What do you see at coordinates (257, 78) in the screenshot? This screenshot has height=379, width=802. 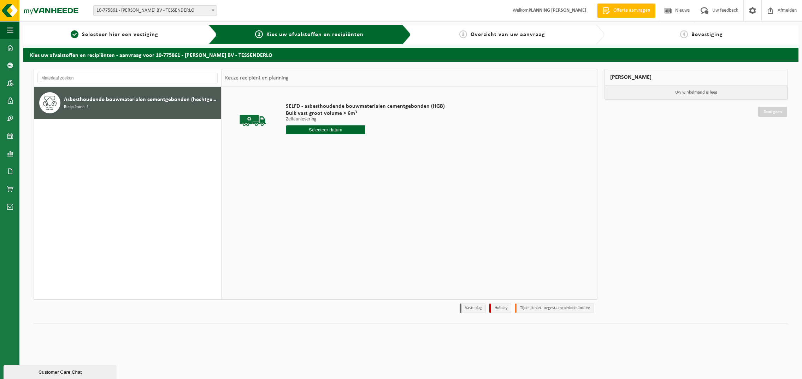 I see `div: Keuze recipiënt en planning` at bounding box center [257, 78].